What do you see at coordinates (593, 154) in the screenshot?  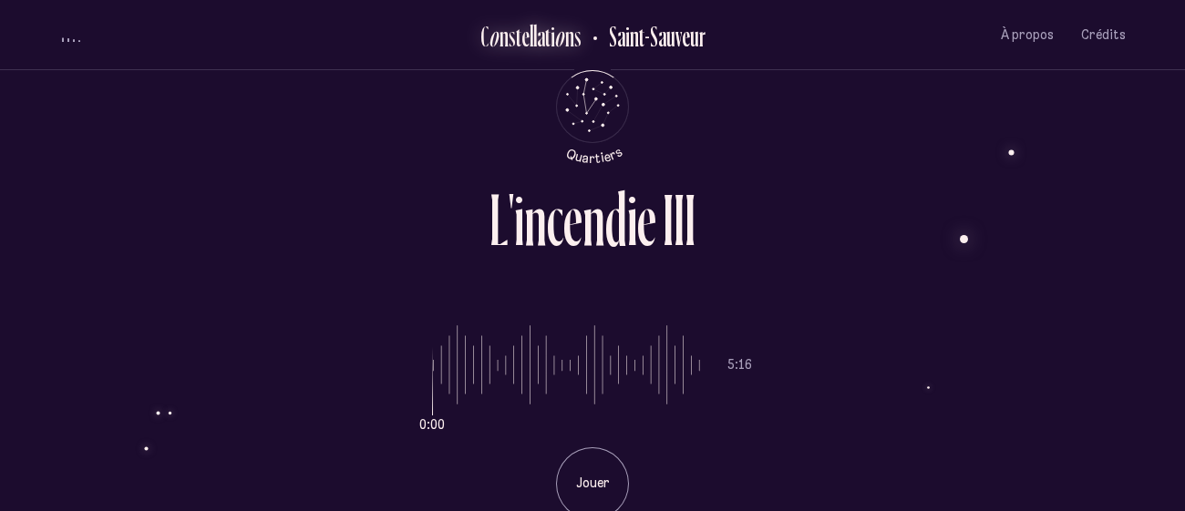 I see `tspan: Quartiers` at bounding box center [593, 154].